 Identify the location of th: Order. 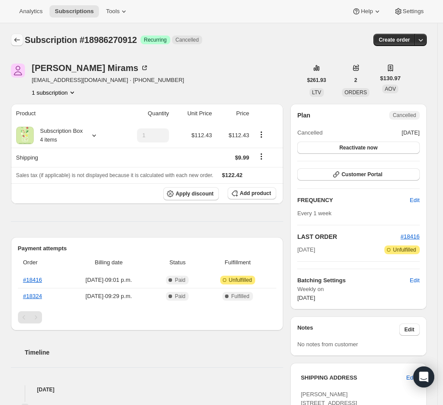
(41, 262).